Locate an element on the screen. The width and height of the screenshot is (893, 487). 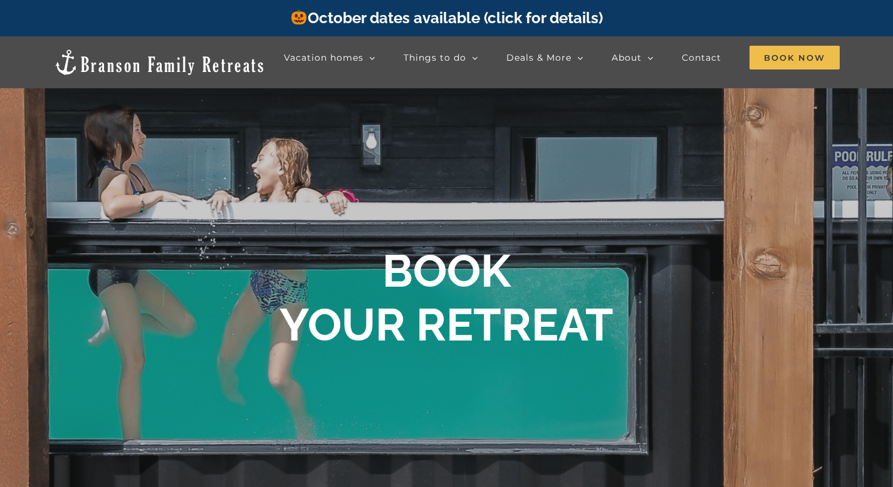
a: Deals & More is located at coordinates (544, 58).